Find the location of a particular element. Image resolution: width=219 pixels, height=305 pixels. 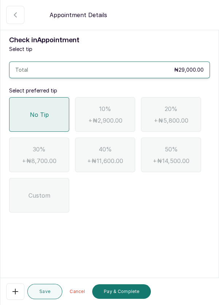

span: 30% is located at coordinates (39, 149).